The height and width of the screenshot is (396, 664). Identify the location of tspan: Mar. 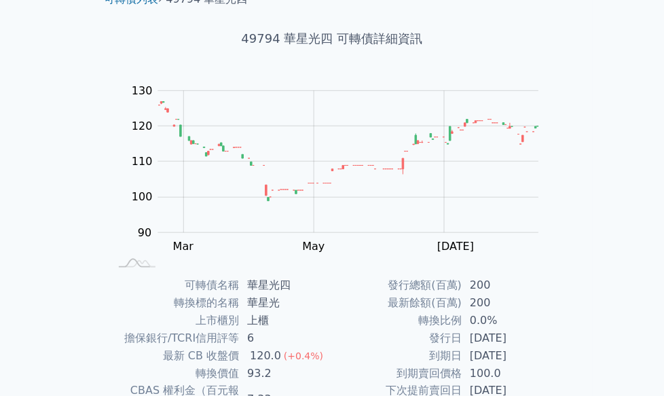
(183, 246).